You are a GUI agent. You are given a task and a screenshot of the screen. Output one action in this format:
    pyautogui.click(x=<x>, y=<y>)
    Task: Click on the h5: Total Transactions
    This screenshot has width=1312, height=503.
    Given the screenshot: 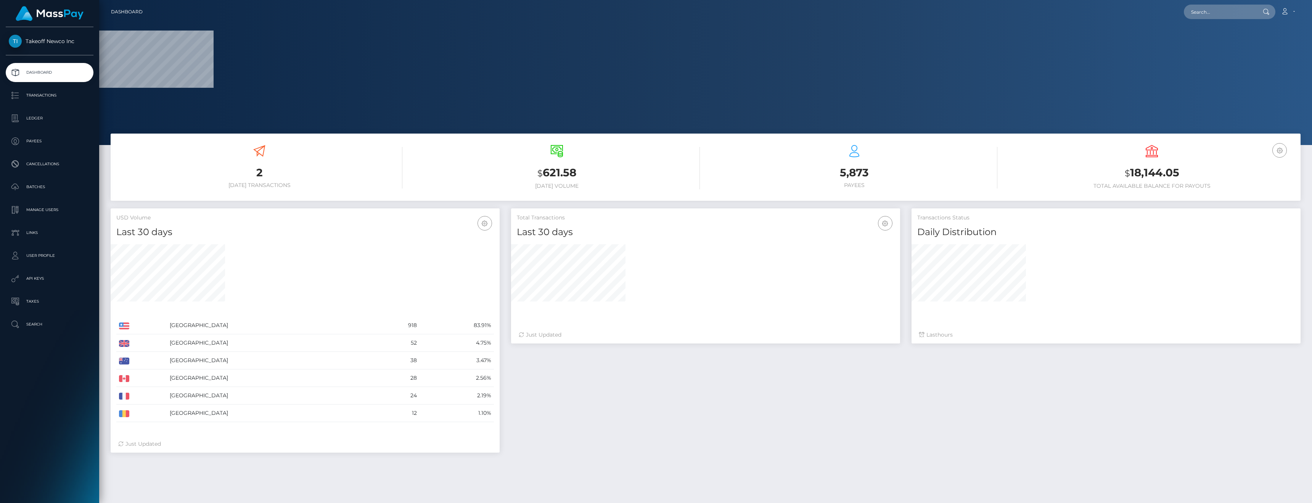 What is the action you would take?
    pyautogui.click(x=705, y=218)
    